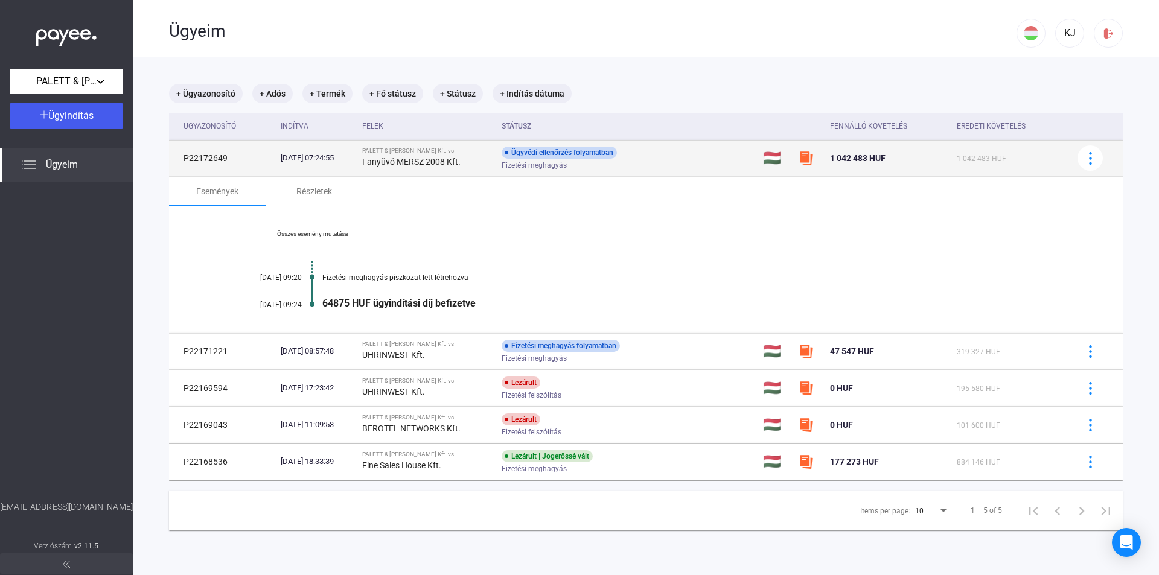  Describe the element at coordinates (547, 456) in the screenshot. I see `div: Lezárult | Jogerőssé vált` at that location.